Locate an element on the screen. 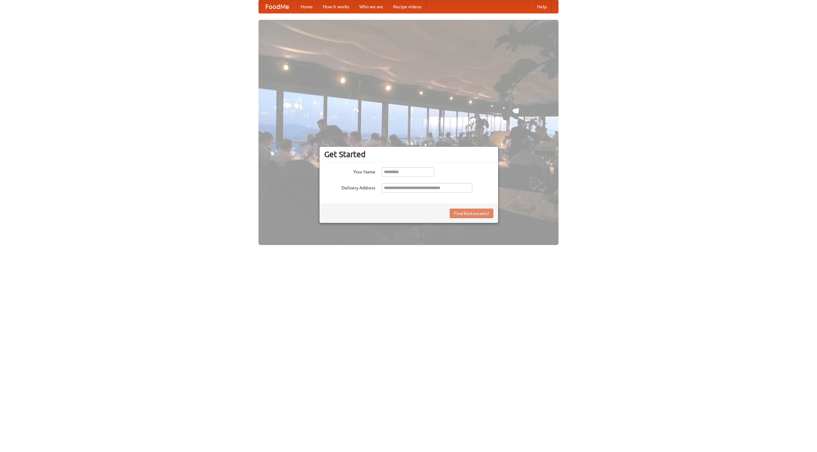 This screenshot has height=452, width=817. a: Who we are is located at coordinates (371, 7).